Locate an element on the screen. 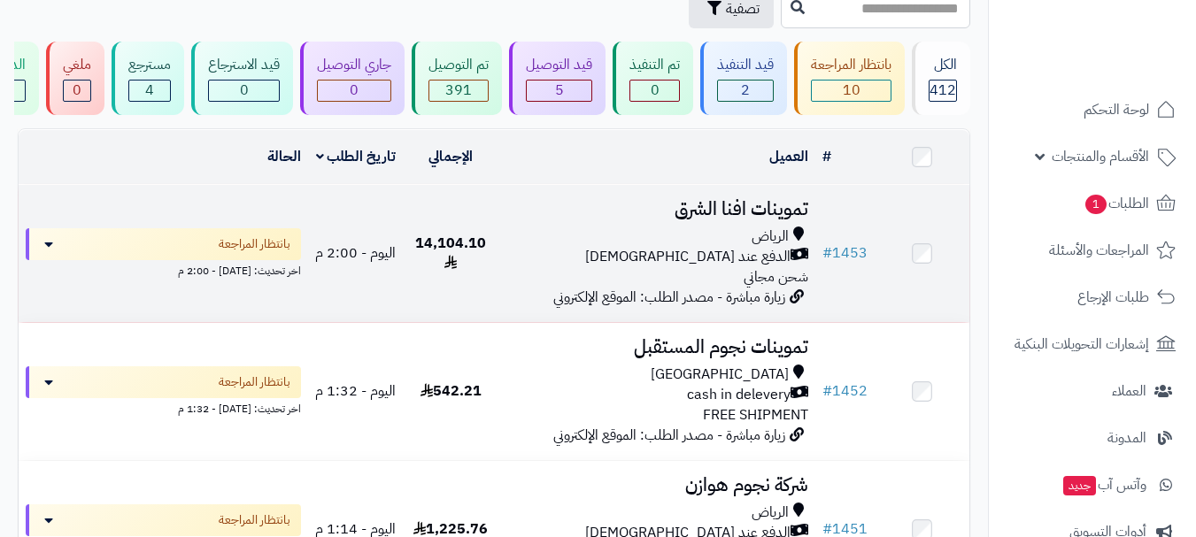 This screenshot has width=1196, height=537. div: قيد الاسترجاع is located at coordinates (243, 65).